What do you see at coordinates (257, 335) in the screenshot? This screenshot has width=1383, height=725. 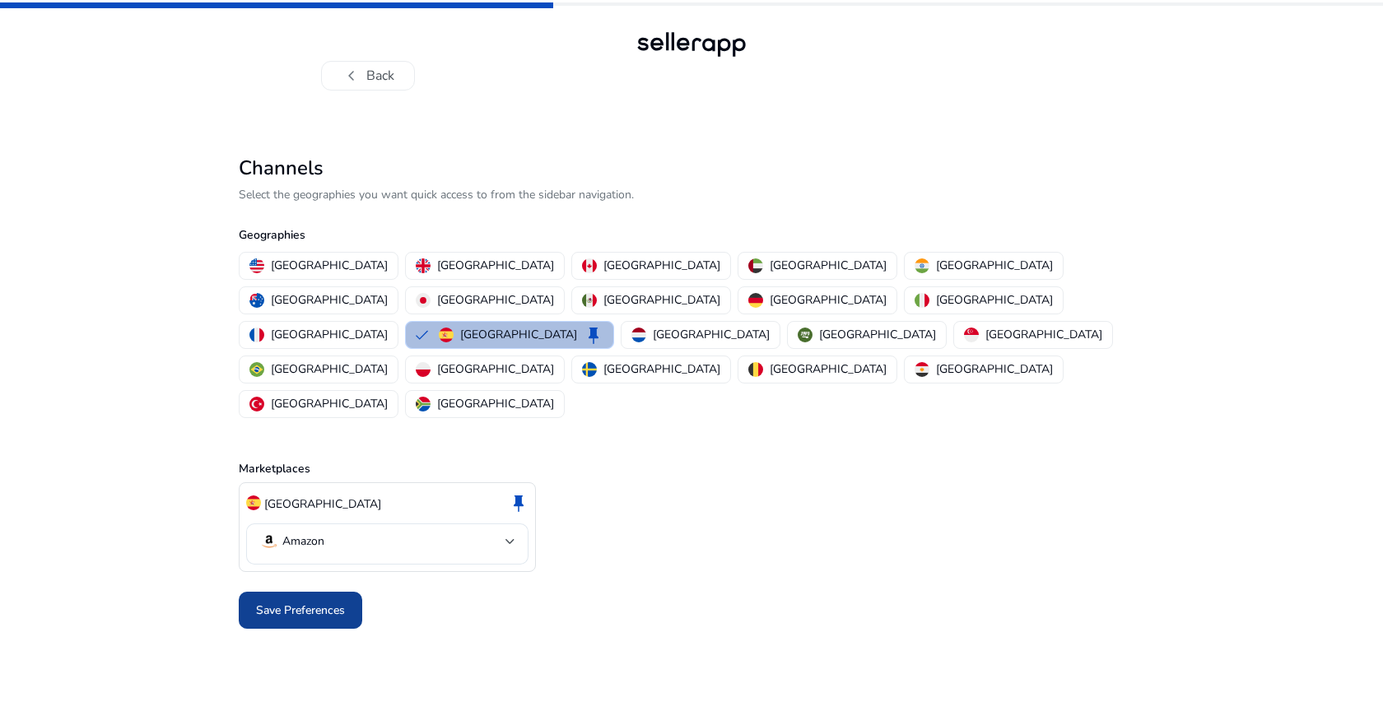 I see `img: fr.svg` at bounding box center [257, 335].